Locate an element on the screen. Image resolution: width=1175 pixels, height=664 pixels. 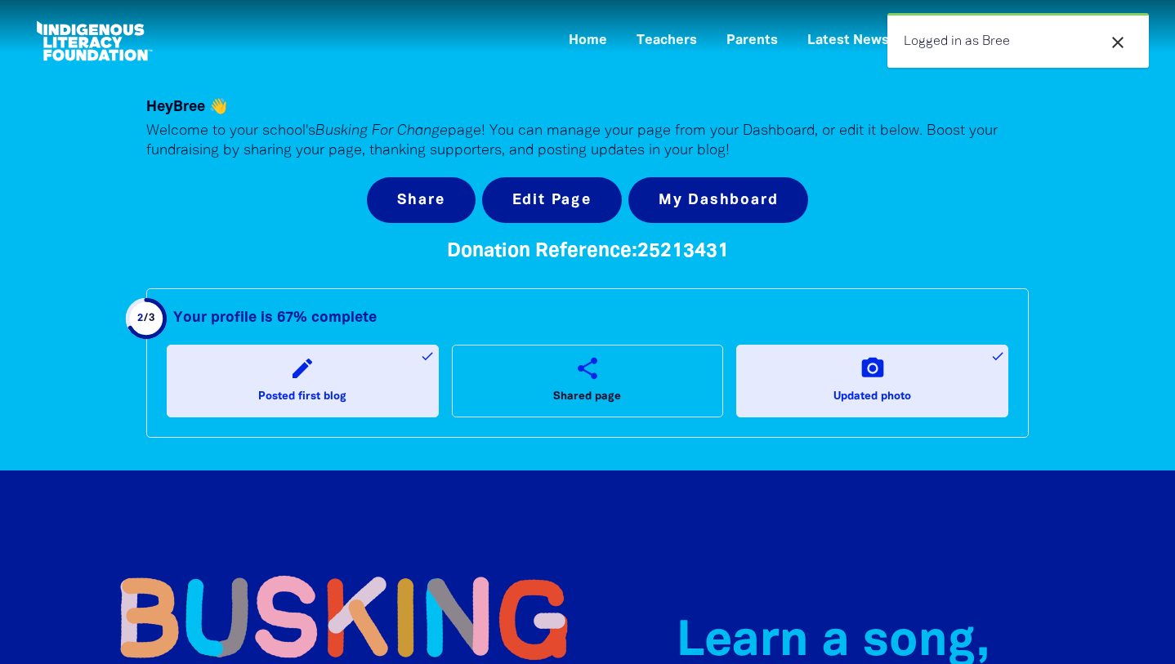
em: Busking For Change is located at coordinates (382, 131).